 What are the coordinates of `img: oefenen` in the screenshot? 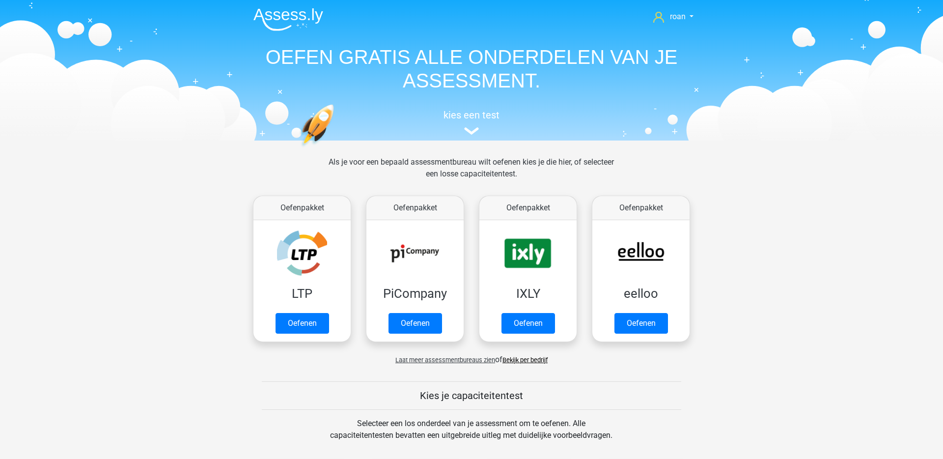 It's located at (335, 148).